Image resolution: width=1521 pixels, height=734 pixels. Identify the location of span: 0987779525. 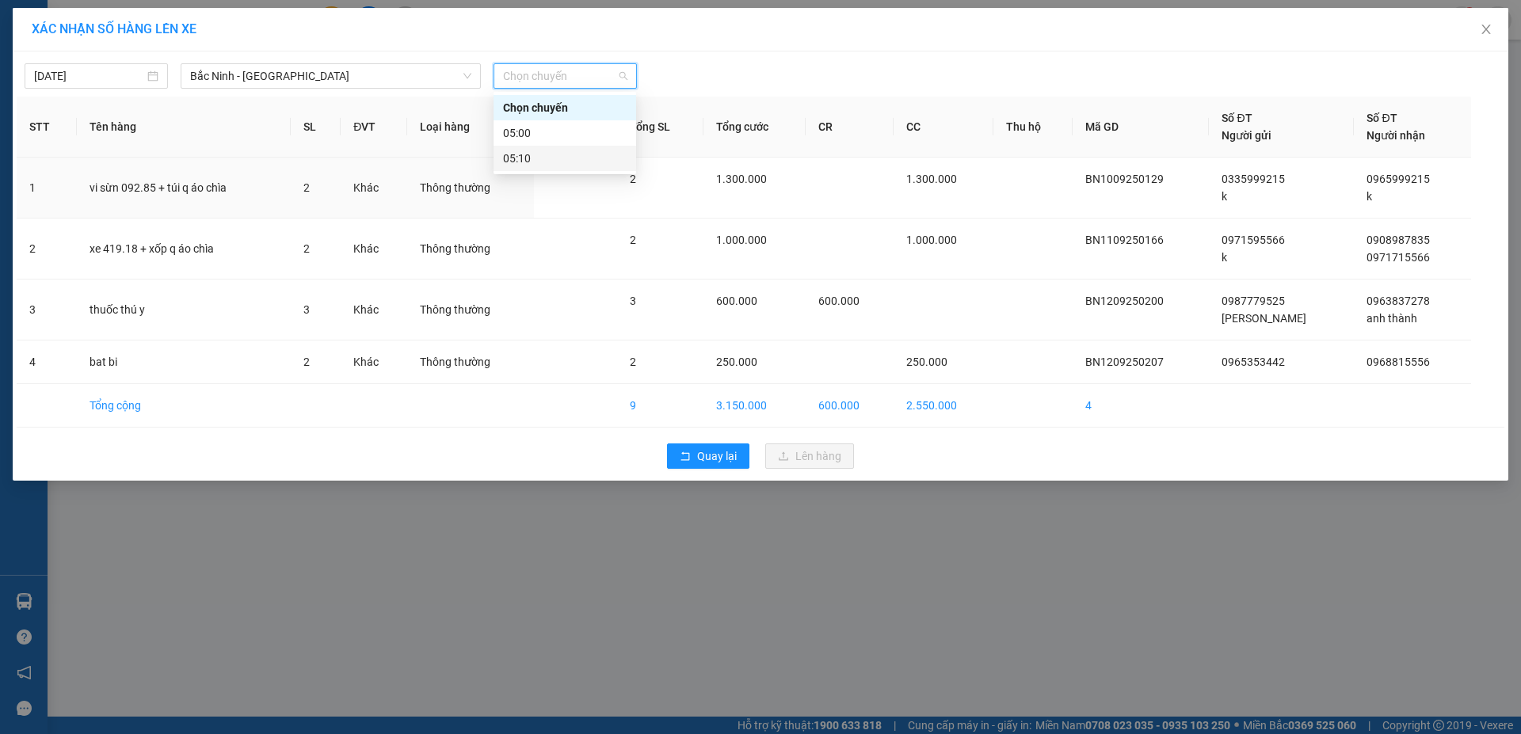
(1253, 301).